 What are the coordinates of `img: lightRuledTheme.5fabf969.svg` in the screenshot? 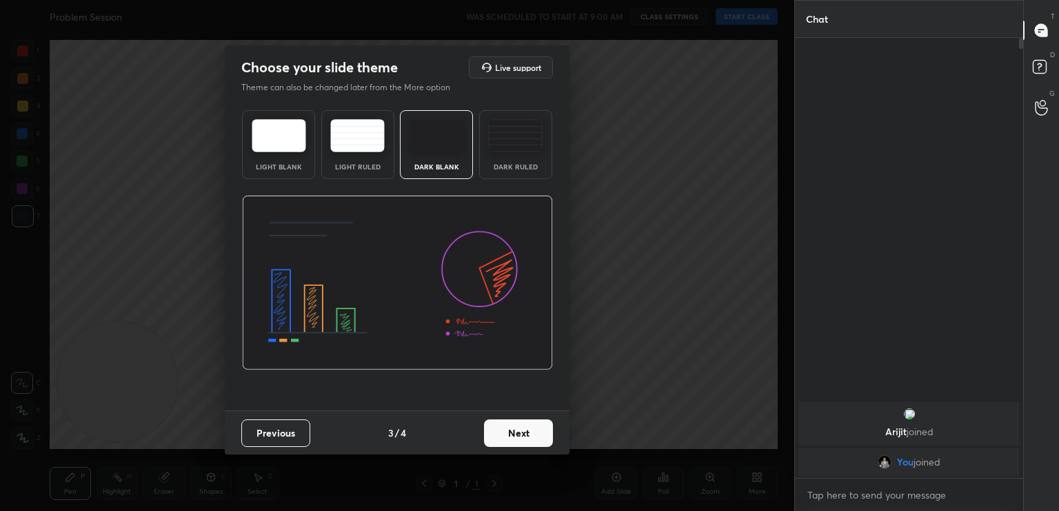 It's located at (357, 136).